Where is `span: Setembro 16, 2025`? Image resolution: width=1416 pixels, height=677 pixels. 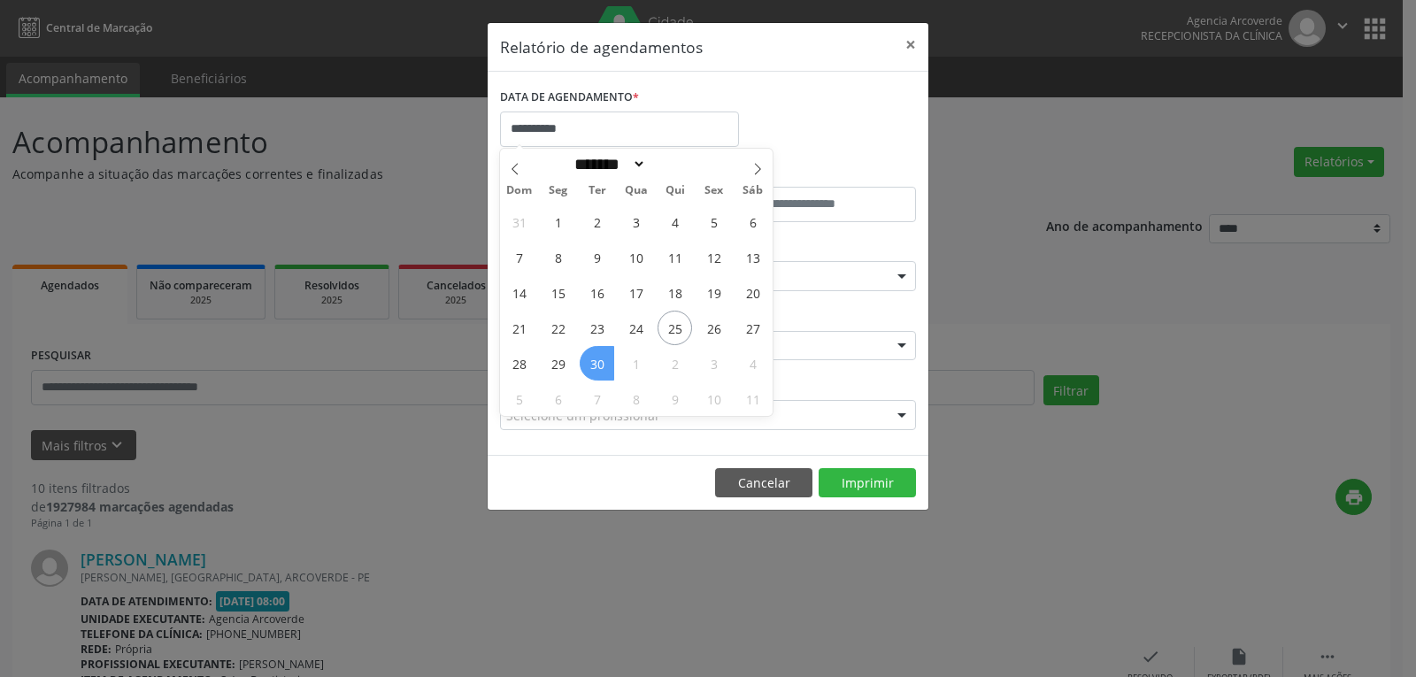 span: Setembro 16, 2025 is located at coordinates (596, 292).